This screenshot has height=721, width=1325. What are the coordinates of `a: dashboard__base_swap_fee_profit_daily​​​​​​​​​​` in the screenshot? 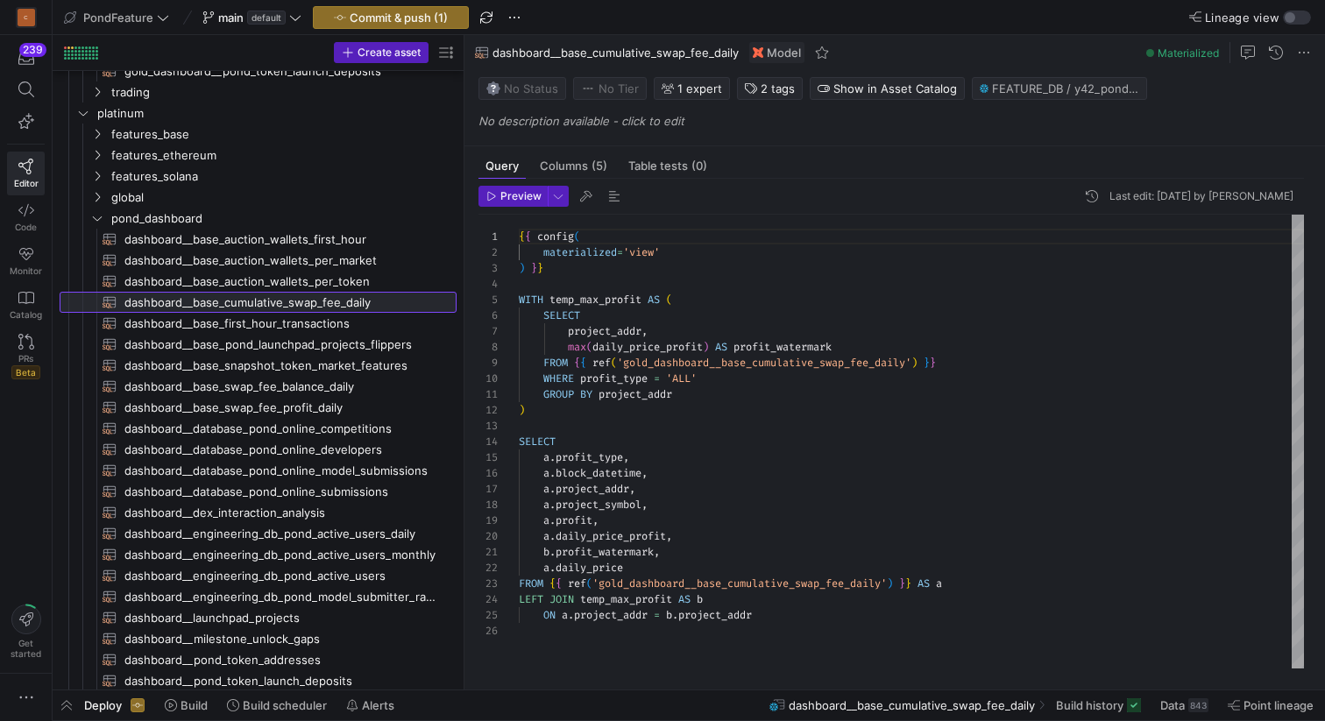 It's located at (258, 407).